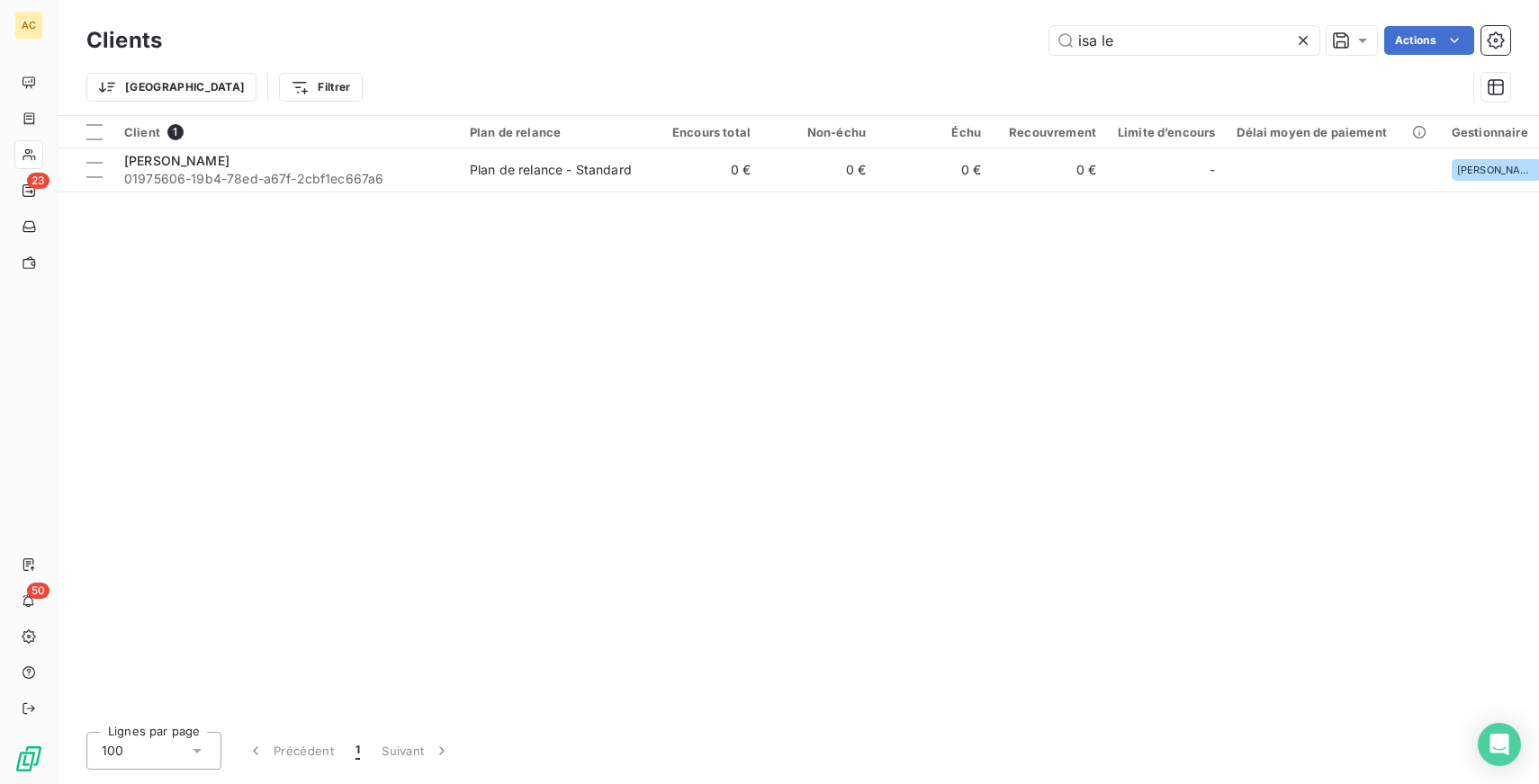 The height and width of the screenshot is (784, 1539). Describe the element at coordinates (1184, 41) in the screenshot. I see `input: Rechercher` at that location.